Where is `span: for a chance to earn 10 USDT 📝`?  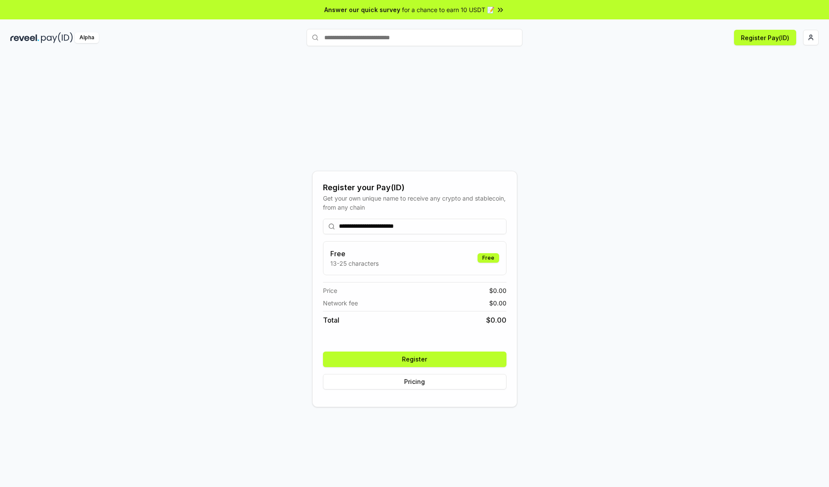 span: for a chance to earn 10 USDT 📝 is located at coordinates (448, 9).